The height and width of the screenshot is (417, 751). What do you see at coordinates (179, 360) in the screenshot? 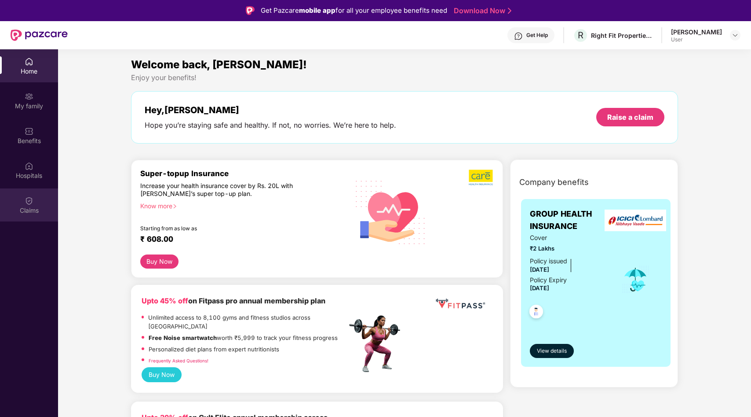
I see `a: Frequently Asked Questions!` at bounding box center [179, 360].